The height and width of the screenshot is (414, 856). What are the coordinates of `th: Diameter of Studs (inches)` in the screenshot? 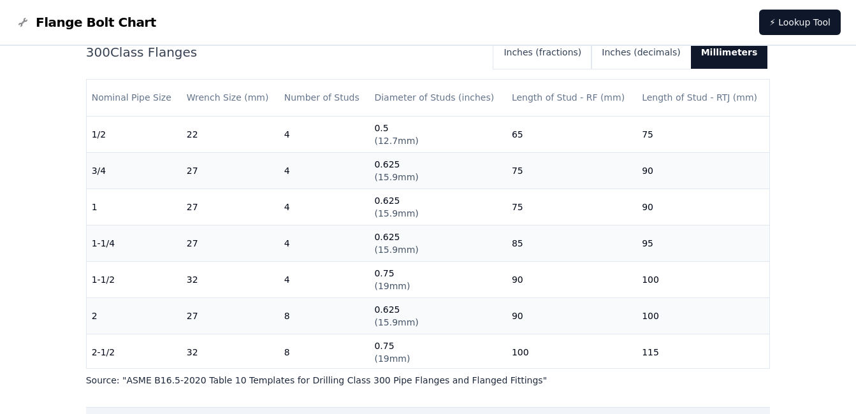 It's located at (437, 97).